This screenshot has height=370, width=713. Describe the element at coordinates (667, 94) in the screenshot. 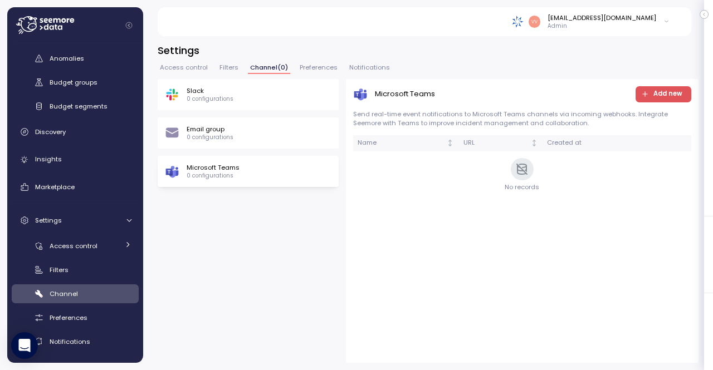

I see `span: Add new` at that location.